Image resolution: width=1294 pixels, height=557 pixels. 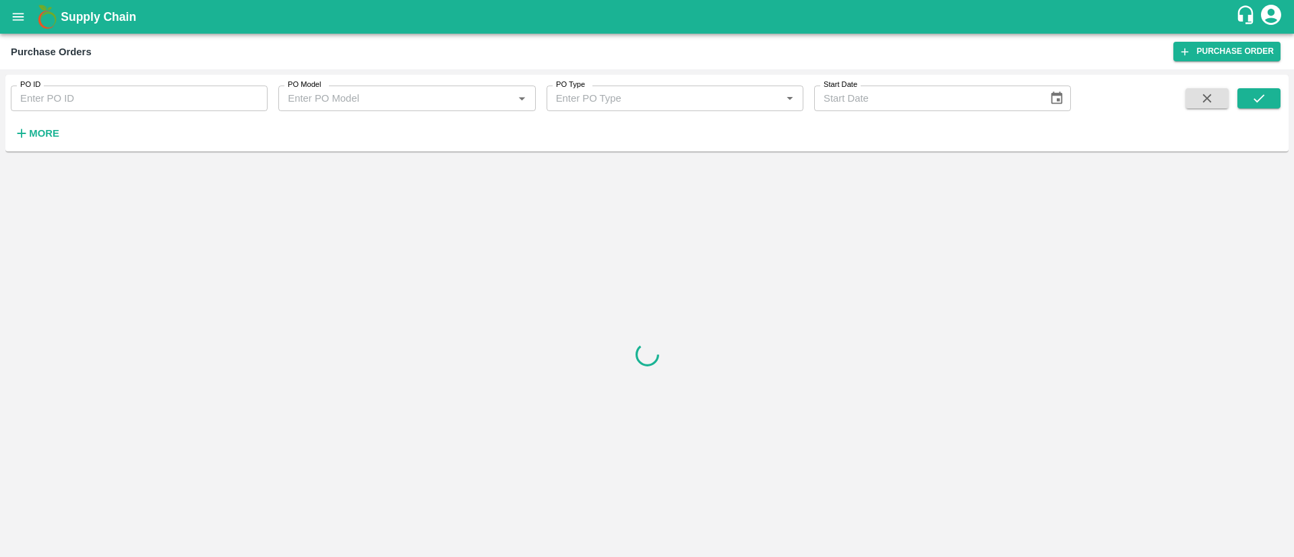 What do you see at coordinates (570, 85) in the screenshot?
I see `label: PO Type` at bounding box center [570, 85].